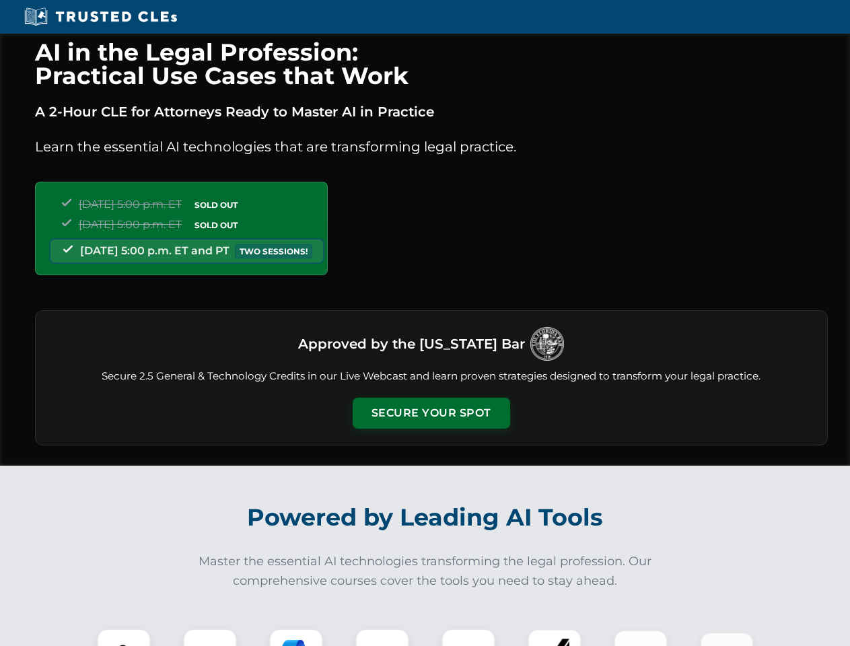 The width and height of the screenshot is (850, 646). I want to click on p: Master the essential AI technologies transforming the legal profession. Our comprehensive courses..., so click(425, 571).